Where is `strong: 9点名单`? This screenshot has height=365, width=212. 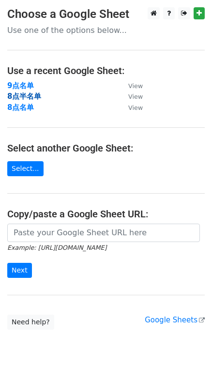 strong: 9点名单 is located at coordinates (20, 86).